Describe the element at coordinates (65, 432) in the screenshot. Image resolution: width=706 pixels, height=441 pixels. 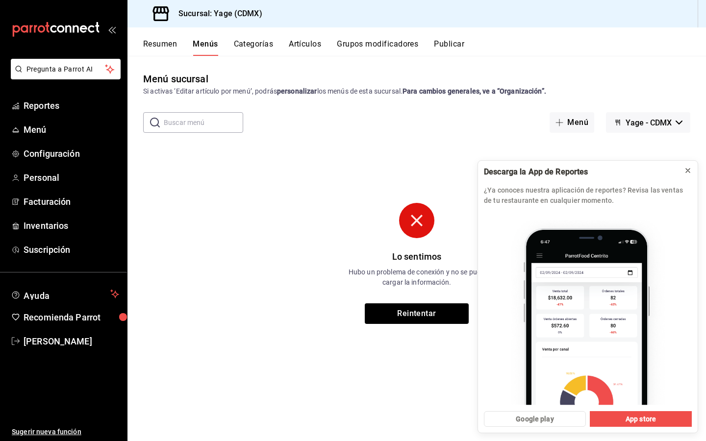
I see `span: Sugerir nueva función` at that location.